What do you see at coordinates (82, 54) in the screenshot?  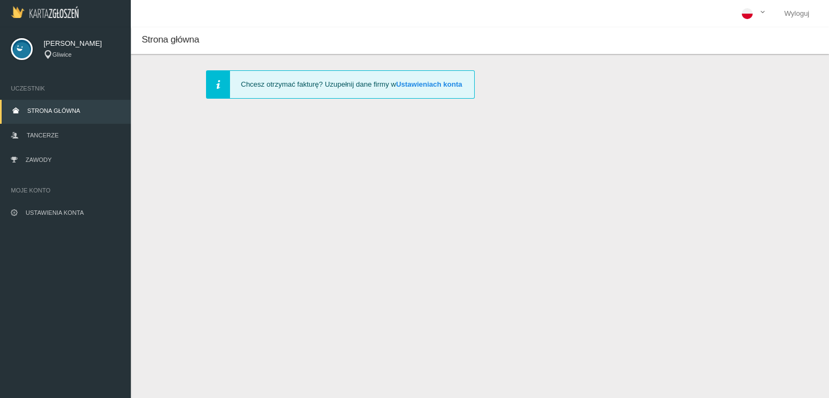 I see `div: Gliwice` at bounding box center [82, 54].